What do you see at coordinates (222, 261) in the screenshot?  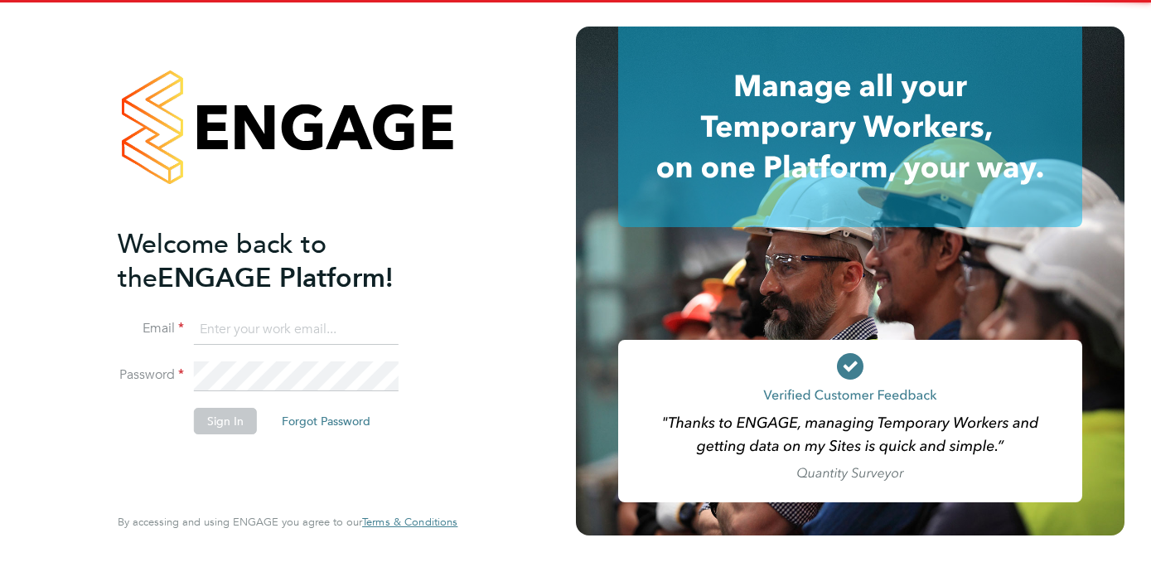 I see `span: Welcome back to the` at bounding box center [222, 261].